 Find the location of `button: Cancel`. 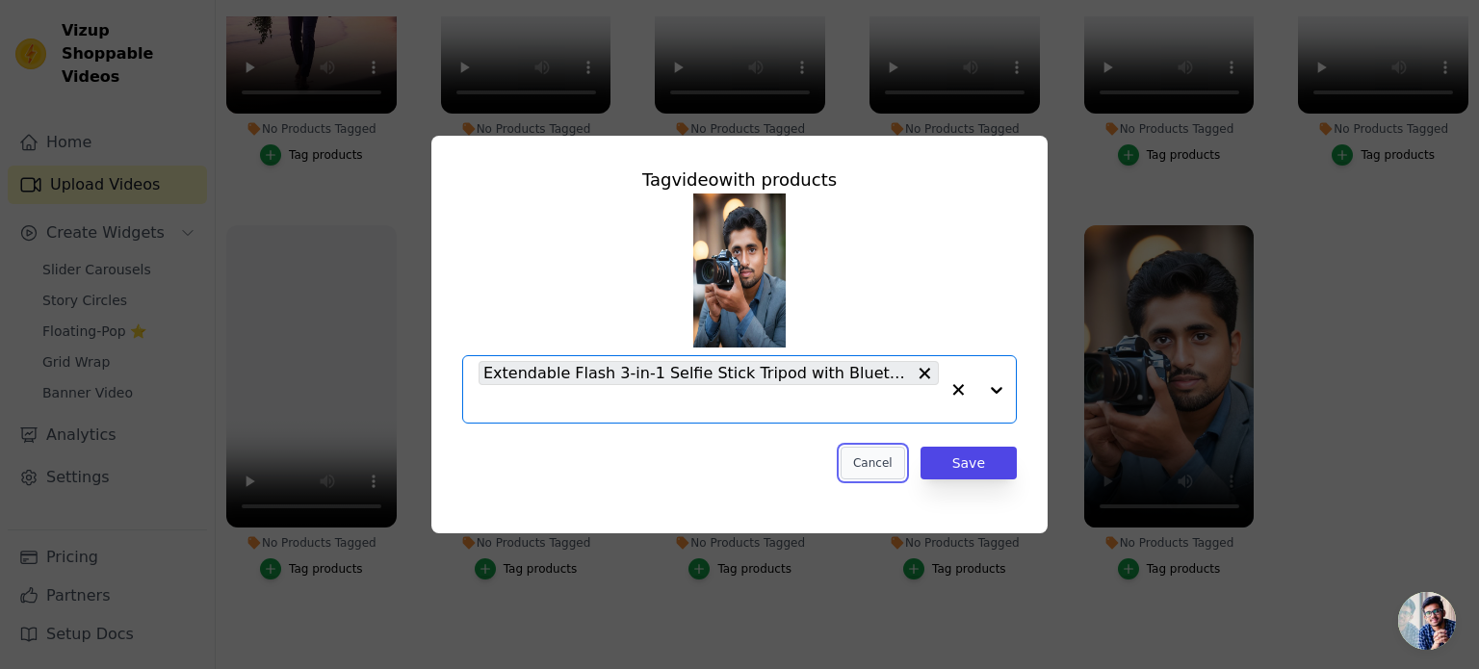

button: Cancel is located at coordinates (873, 463).